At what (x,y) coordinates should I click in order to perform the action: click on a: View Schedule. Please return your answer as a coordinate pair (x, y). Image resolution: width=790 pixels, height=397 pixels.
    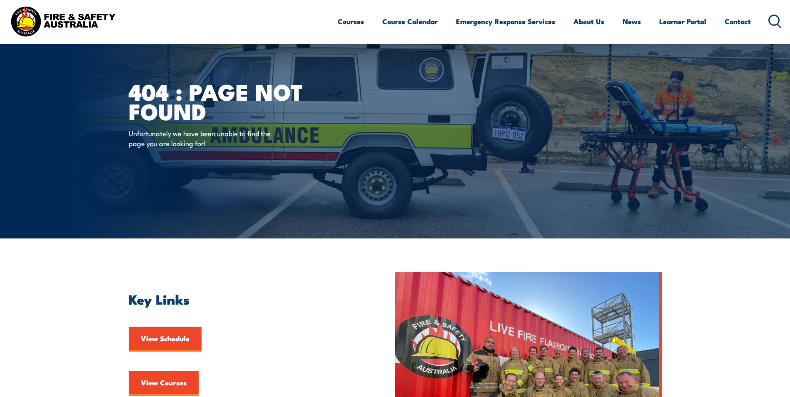
    Looking at the image, I should click on (165, 339).